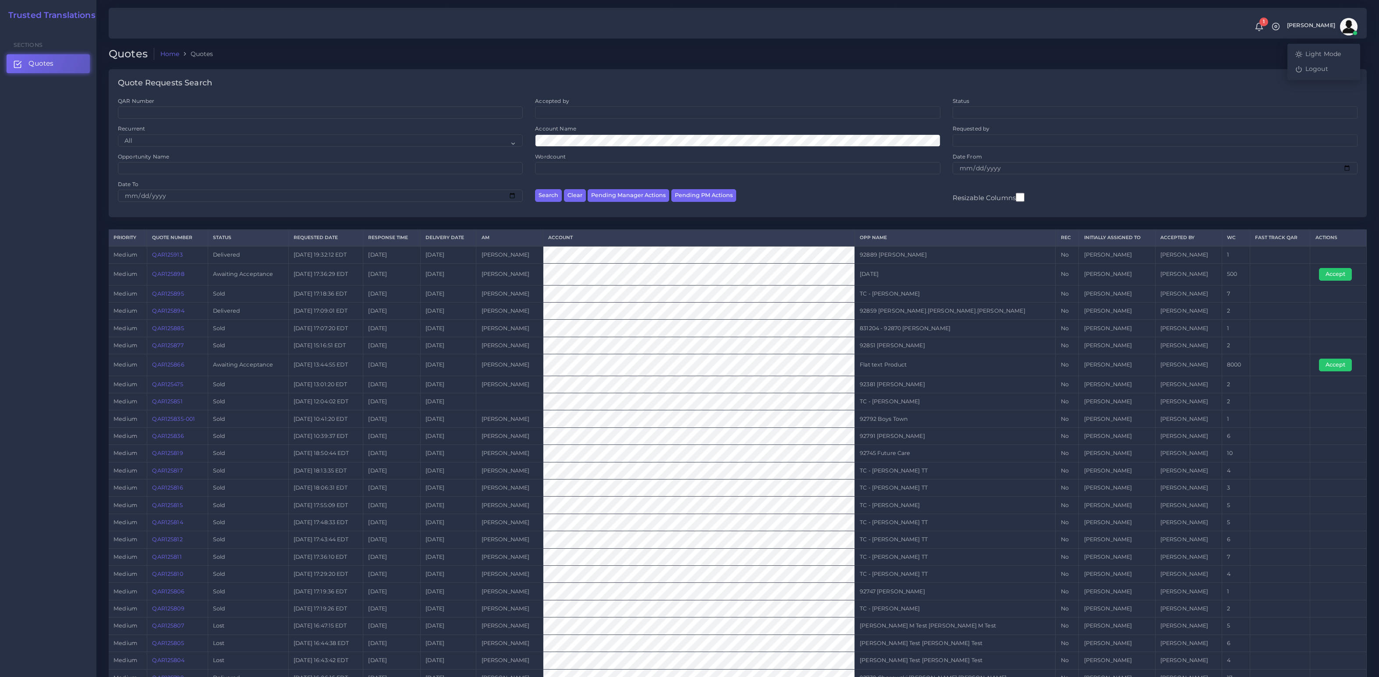  Describe the element at coordinates (628, 195) in the screenshot. I see `button: Pending Manager Actions` at that location.